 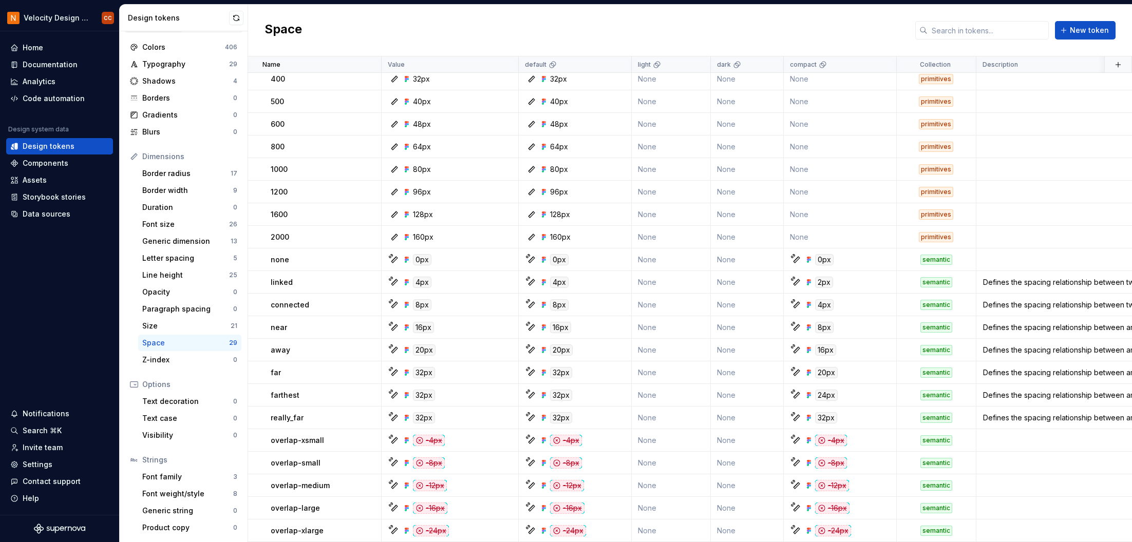 What do you see at coordinates (50, 65) in the screenshot?
I see `div: Documentation` at bounding box center [50, 65].